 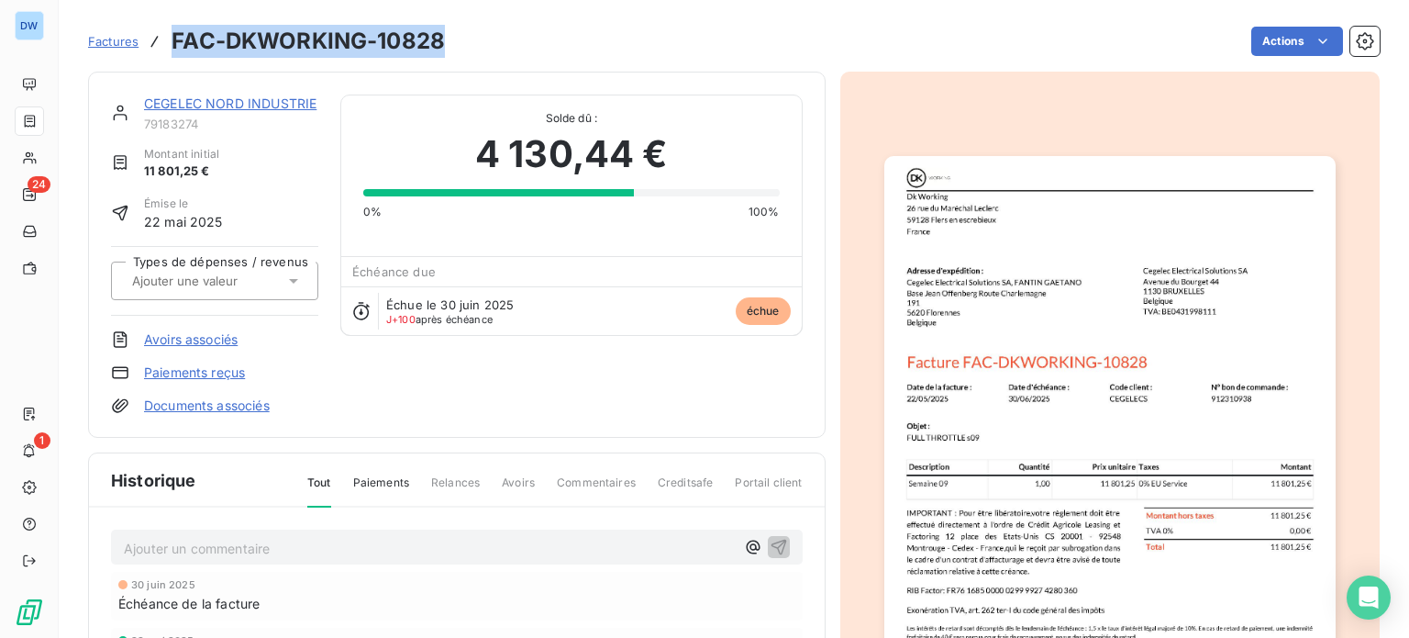 I want to click on div: DW, so click(x=29, y=26).